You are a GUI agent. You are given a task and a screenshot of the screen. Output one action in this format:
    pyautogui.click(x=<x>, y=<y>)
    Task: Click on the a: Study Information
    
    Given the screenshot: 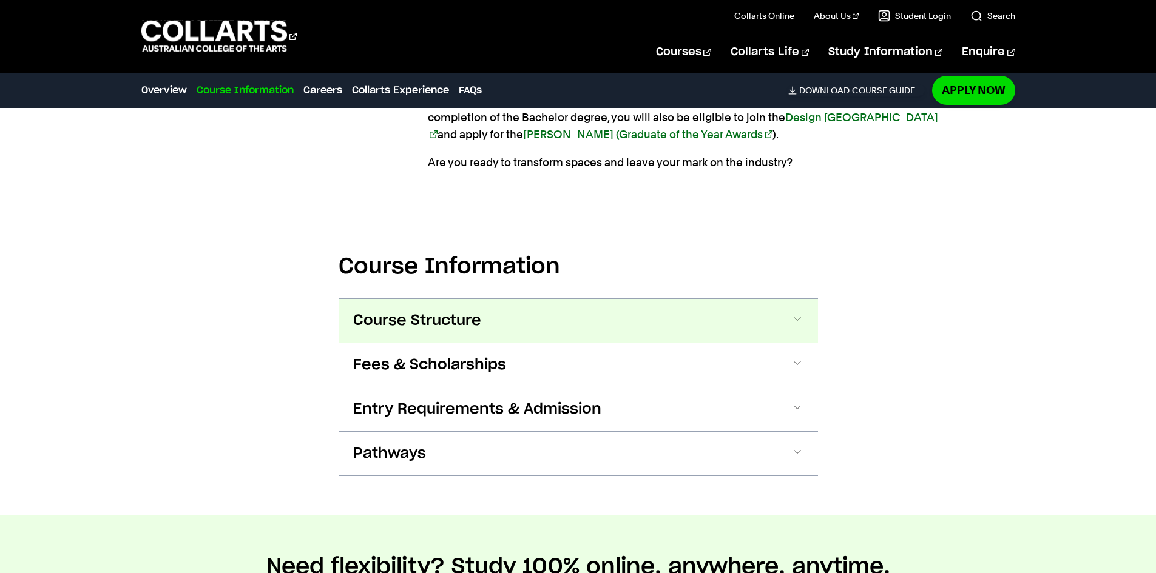 What is the action you would take?
    pyautogui.click(x=885, y=52)
    